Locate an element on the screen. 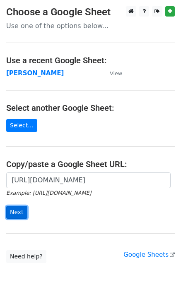  h3: Choose a Google Sheet is located at coordinates (90, 12).